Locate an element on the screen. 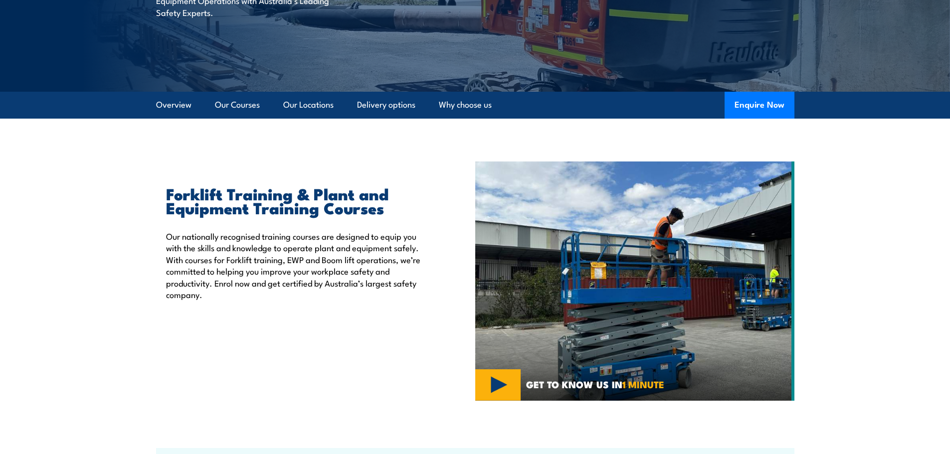  a: Delivery options is located at coordinates (386, 105).